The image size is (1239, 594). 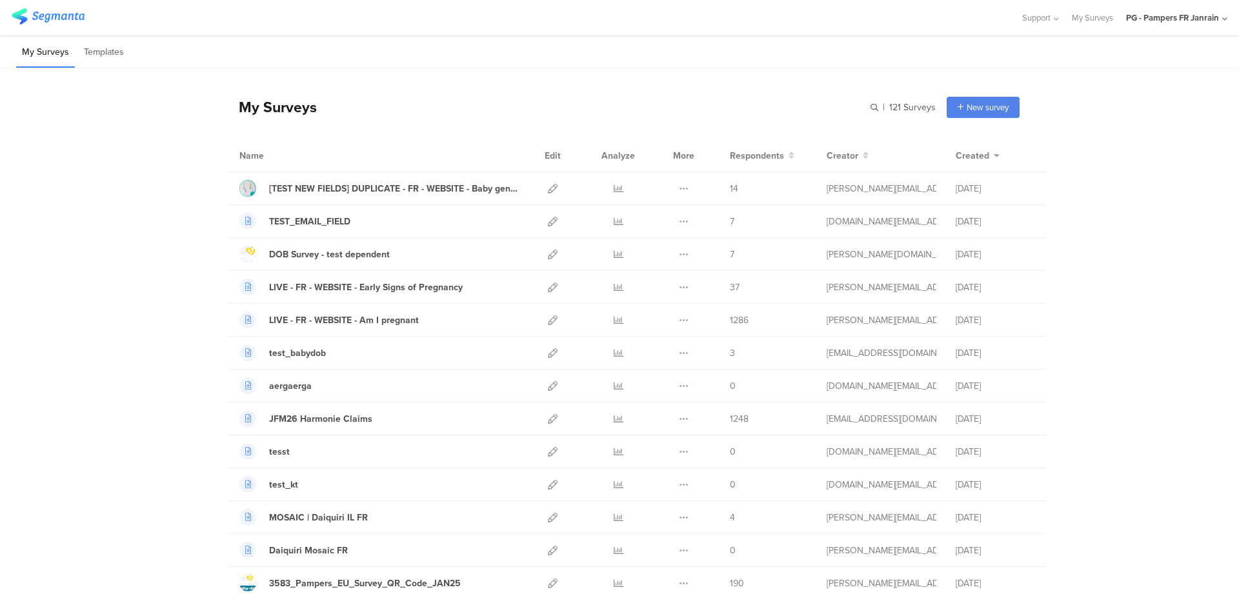 What do you see at coordinates (847, 155) in the screenshot?
I see `button: Creator` at bounding box center [847, 155].